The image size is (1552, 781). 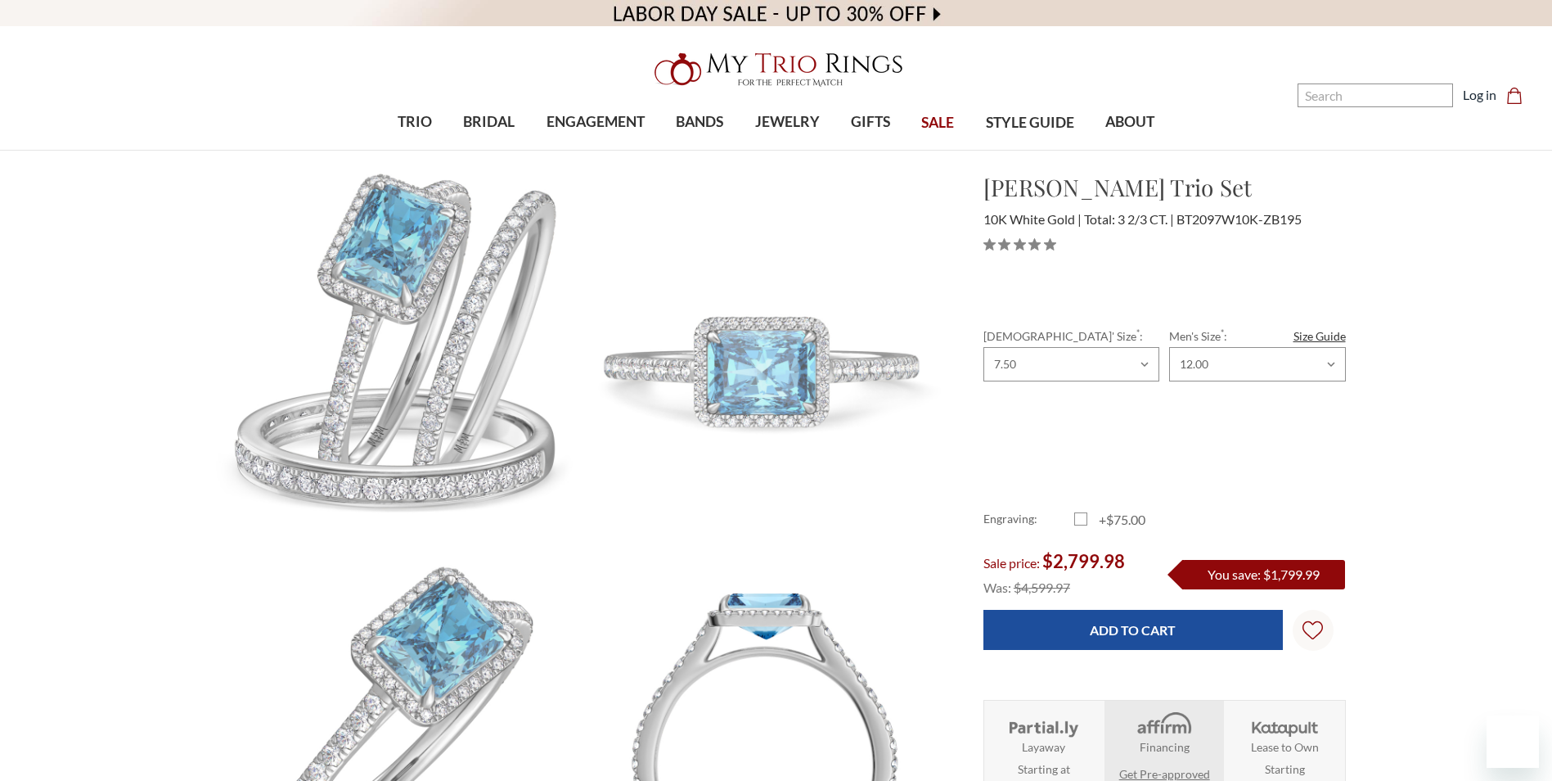 What do you see at coordinates (1043, 724) in the screenshot?
I see `img: Layaway` at bounding box center [1043, 724].